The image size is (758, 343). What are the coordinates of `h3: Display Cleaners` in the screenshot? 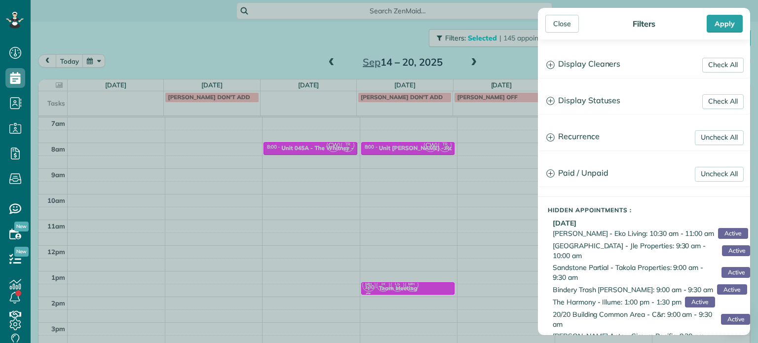 It's located at (644, 64).